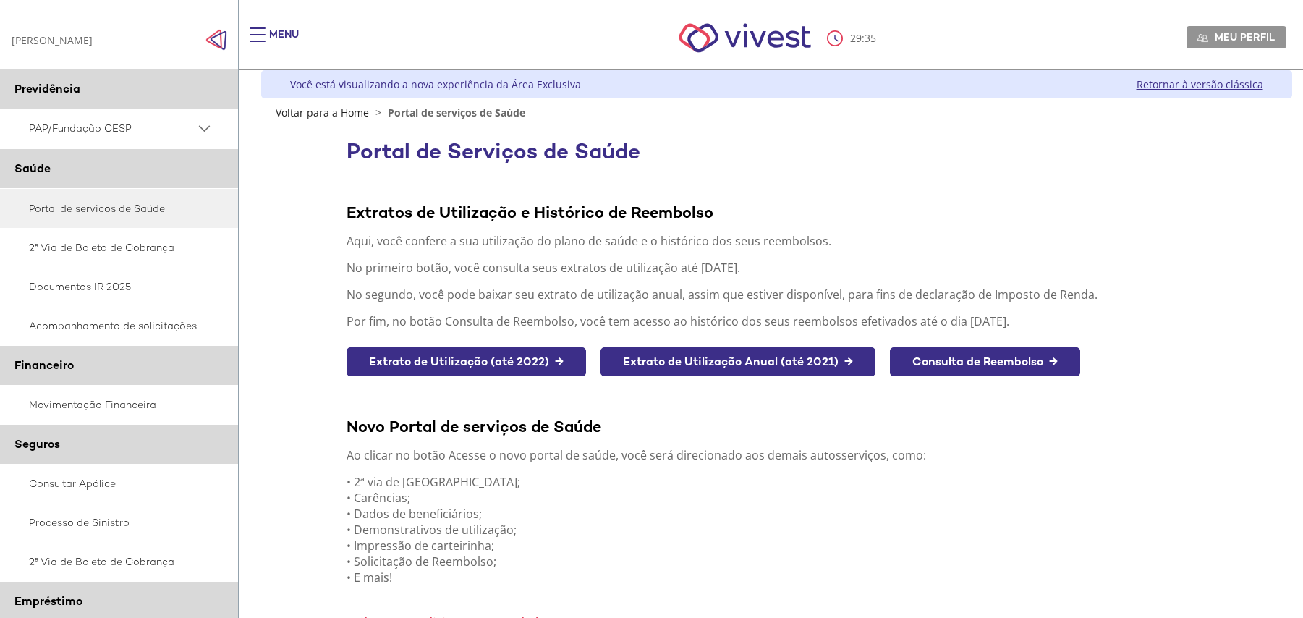 Image resolution: width=1303 pixels, height=618 pixels. Describe the element at coordinates (776, 455) in the screenshot. I see `p: Ao clicar no botão Acesse o novo portal de saúde, você será direcionado aos demais autosserviços,...` at that location.